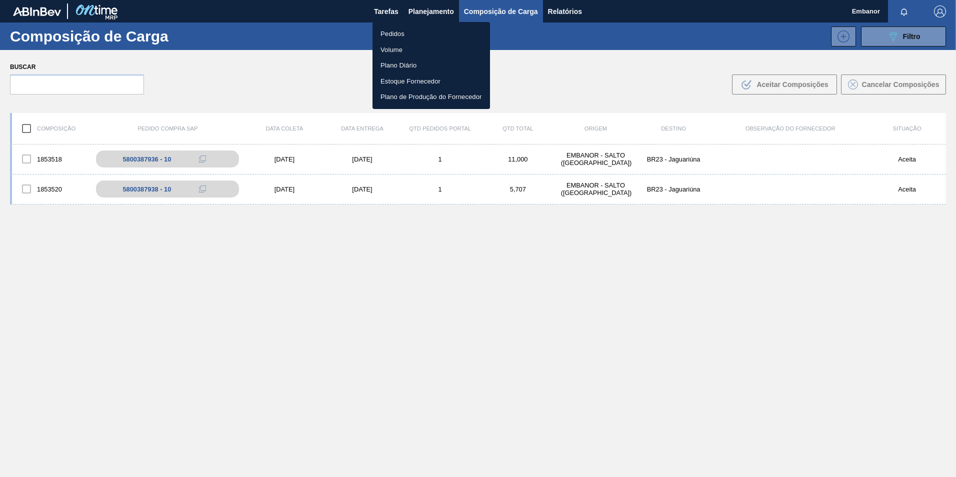  Describe the element at coordinates (431, 65) in the screenshot. I see `li: Plano Diário` at that location.